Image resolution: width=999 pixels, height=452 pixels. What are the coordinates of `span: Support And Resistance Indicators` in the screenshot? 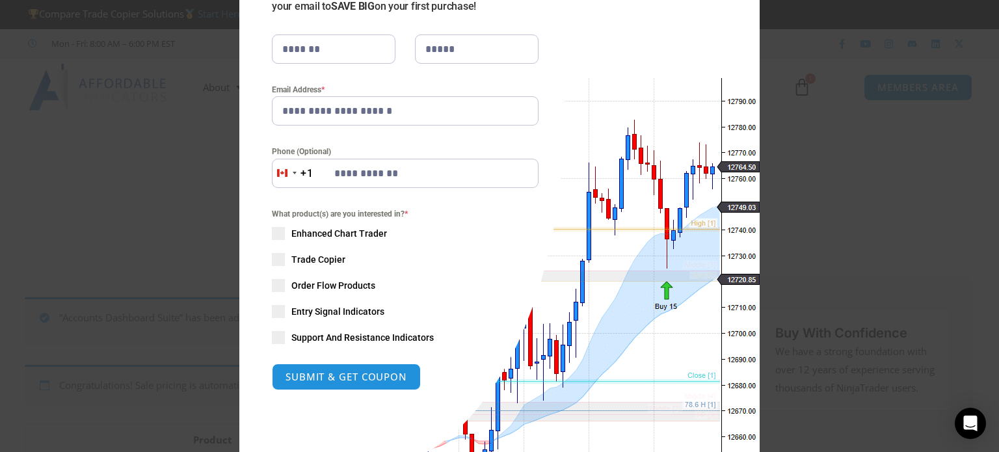 It's located at (362, 338).